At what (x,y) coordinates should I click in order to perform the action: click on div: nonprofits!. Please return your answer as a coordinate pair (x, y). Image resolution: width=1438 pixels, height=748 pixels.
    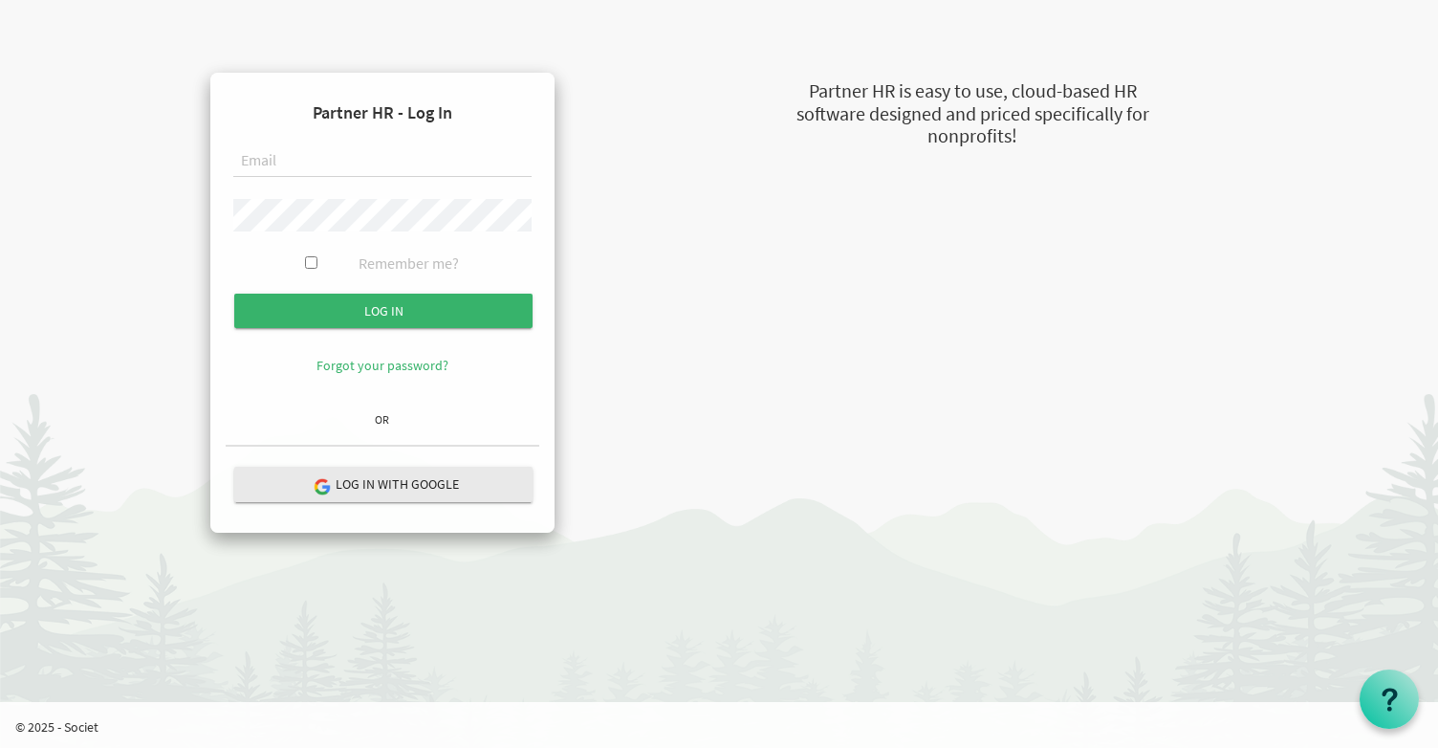
    Looking at the image, I should click on (973, 136).